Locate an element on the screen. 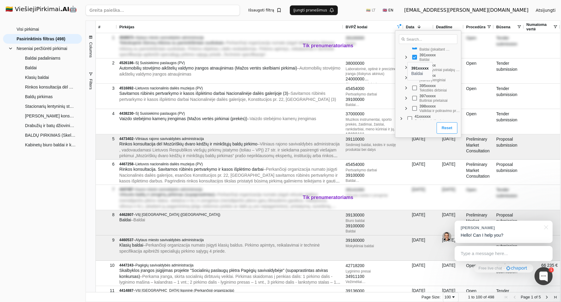 This screenshot has width=561, height=302. div: 24000000 is located at coordinates (373, 79).